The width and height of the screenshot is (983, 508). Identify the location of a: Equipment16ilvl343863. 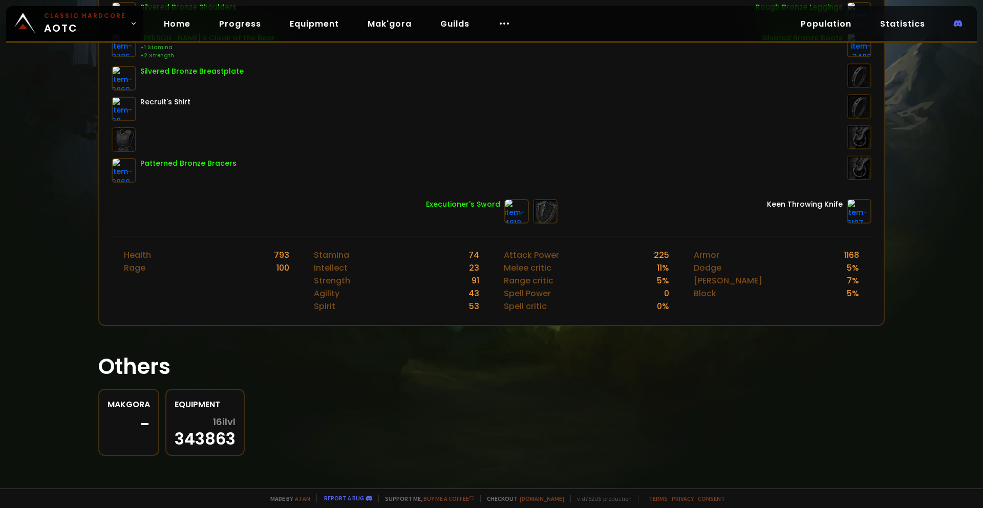
(205, 422).